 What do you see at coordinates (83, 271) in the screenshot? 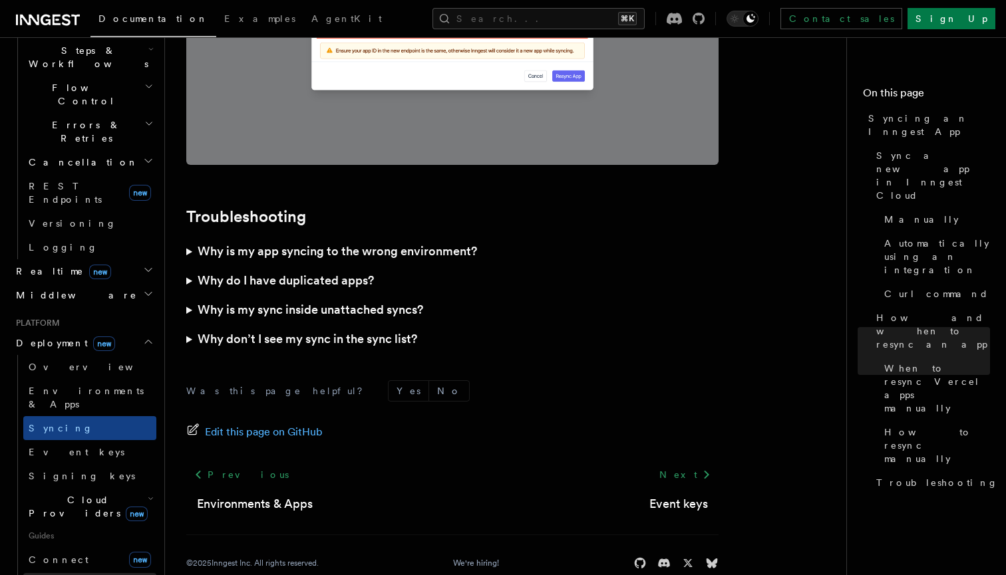
I see `button: Realtimenew` at bounding box center [83, 271].